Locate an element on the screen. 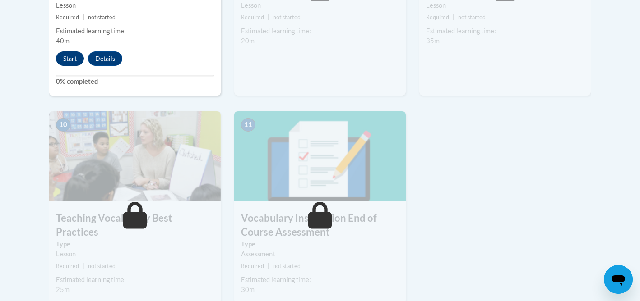 This screenshot has width=640, height=301. span: 10 is located at coordinates (63, 125).